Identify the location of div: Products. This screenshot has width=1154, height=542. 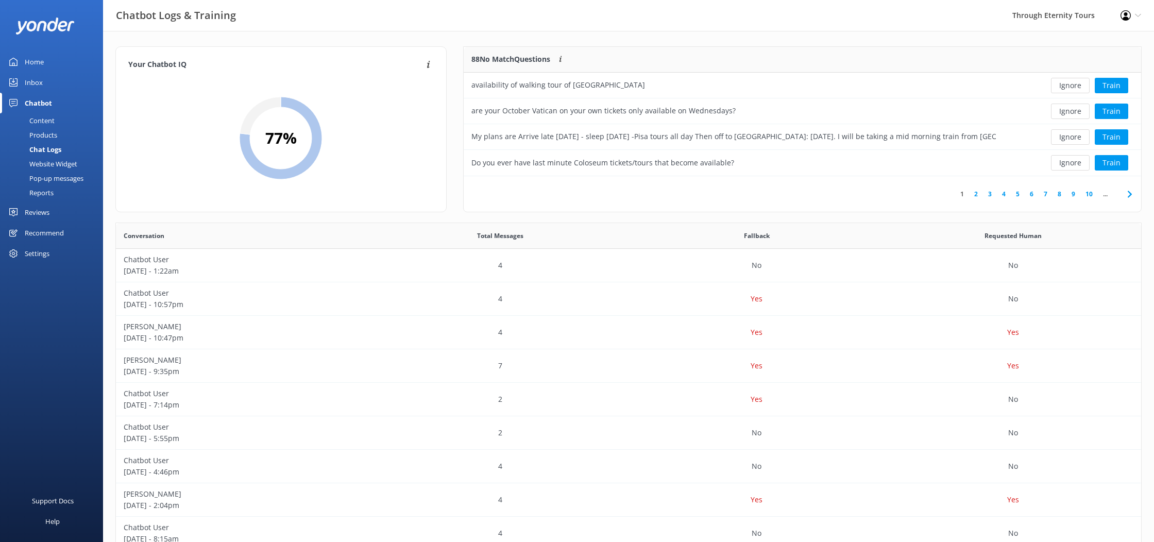
(31, 135).